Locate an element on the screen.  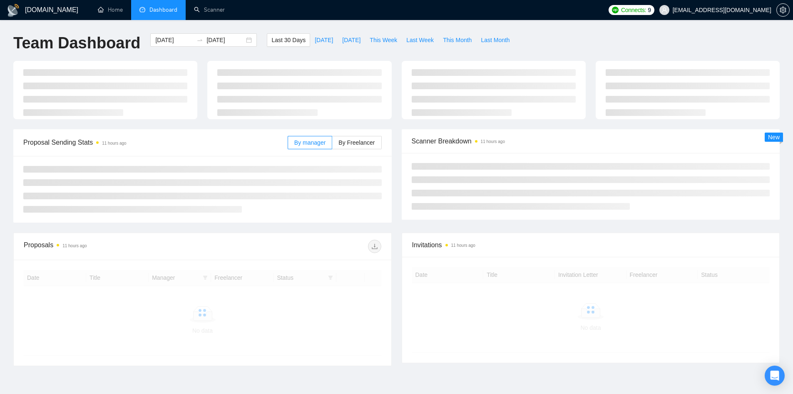
a: searchScanner is located at coordinates (209, 10).